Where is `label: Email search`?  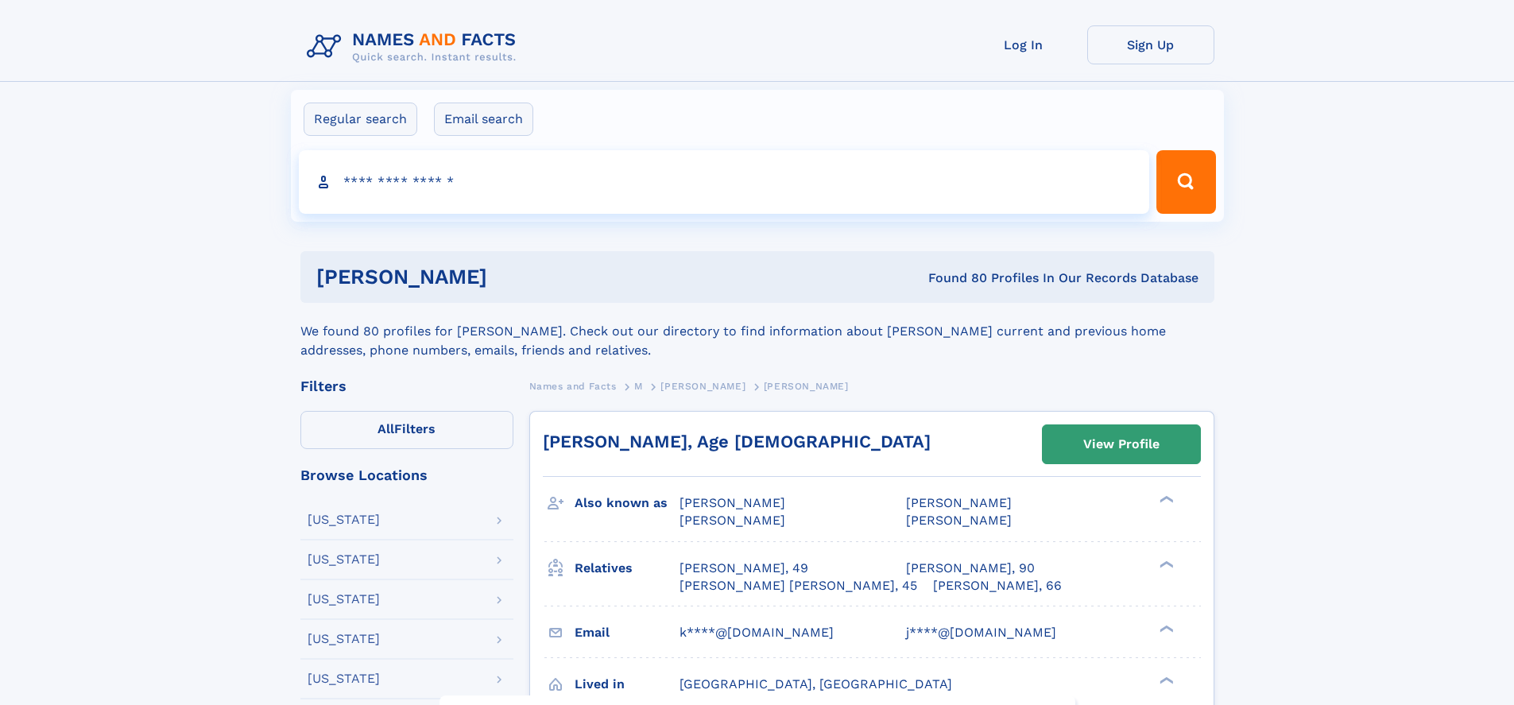 label: Email search is located at coordinates (483, 119).